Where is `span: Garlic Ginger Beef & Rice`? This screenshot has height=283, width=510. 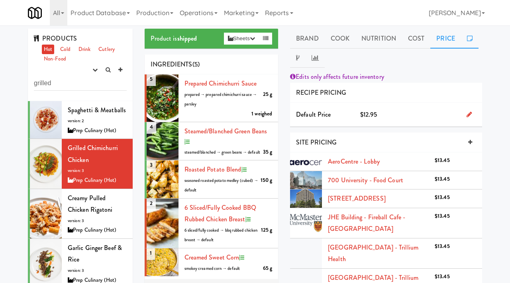
span: Garlic Ginger Beef & Rice is located at coordinates (95, 254).